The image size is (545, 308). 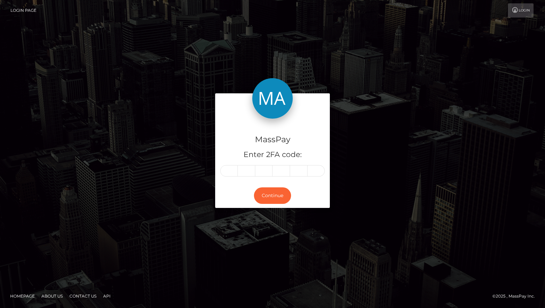 What do you see at coordinates (22, 296) in the screenshot?
I see `a: Homepage` at bounding box center [22, 296].